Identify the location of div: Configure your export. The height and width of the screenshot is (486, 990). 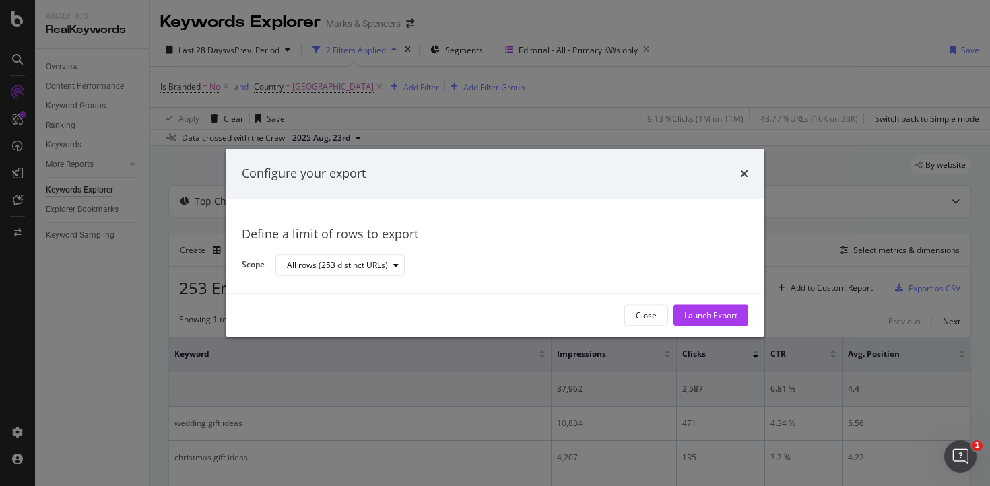
(304, 174).